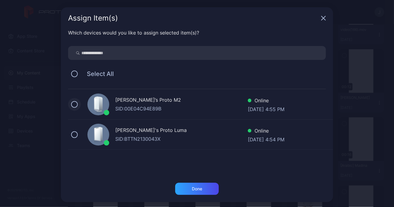  Describe the element at coordinates (97, 74) in the screenshot. I see `span: Select All` at that location.